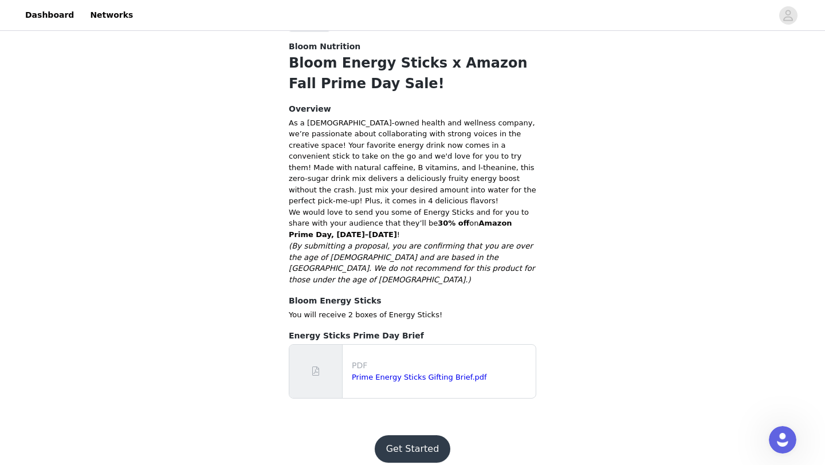  I want to click on h1: Bloom Energy Sticks x Amazon Fall Prime Day Sale!, so click(412, 73).